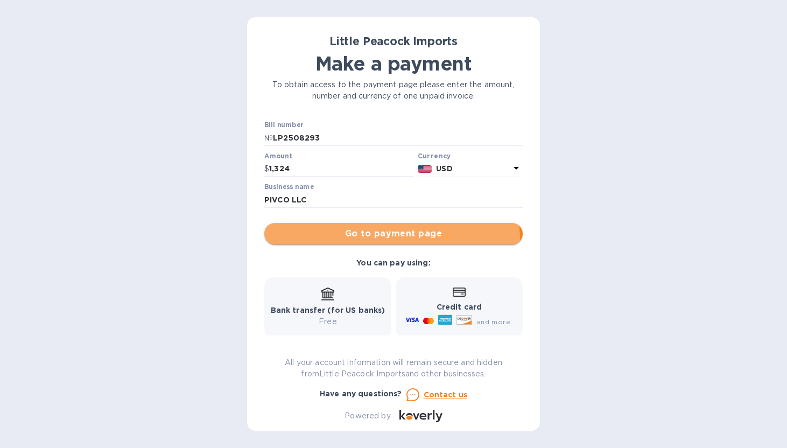  What do you see at coordinates (393, 90) in the screenshot?
I see `p: To obtain access to the payment page please enter the amount, number and currency of one unpaid i...` at bounding box center [393, 90].